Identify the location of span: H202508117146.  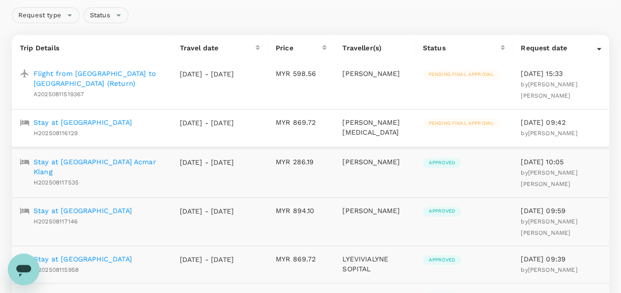
(55, 222).